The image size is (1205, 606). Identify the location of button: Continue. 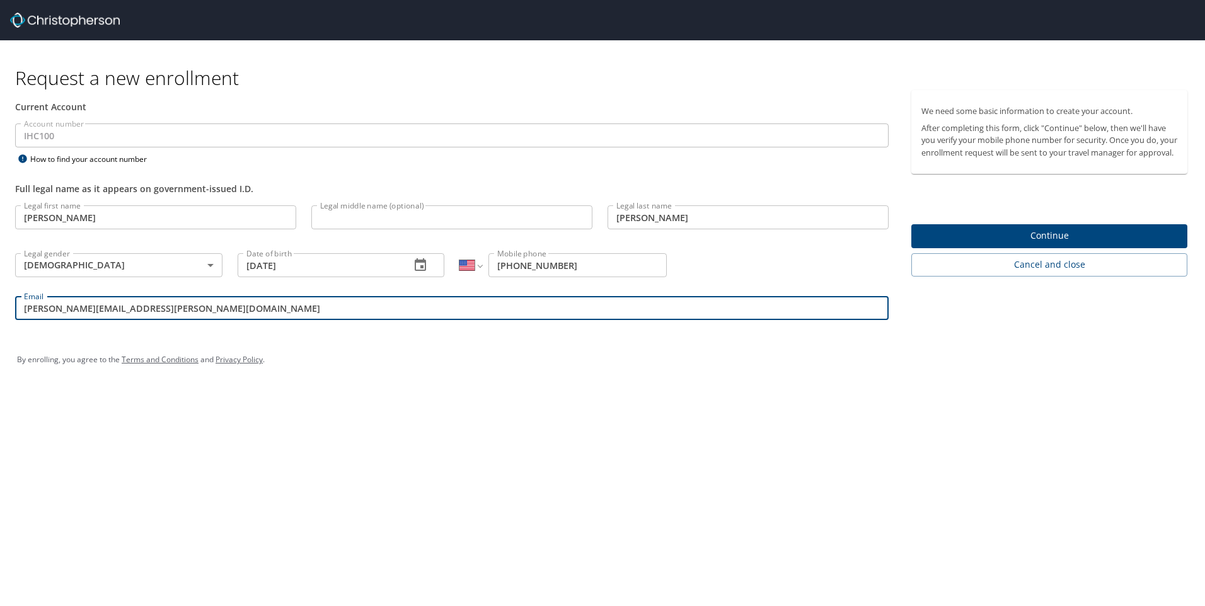
(1050, 236).